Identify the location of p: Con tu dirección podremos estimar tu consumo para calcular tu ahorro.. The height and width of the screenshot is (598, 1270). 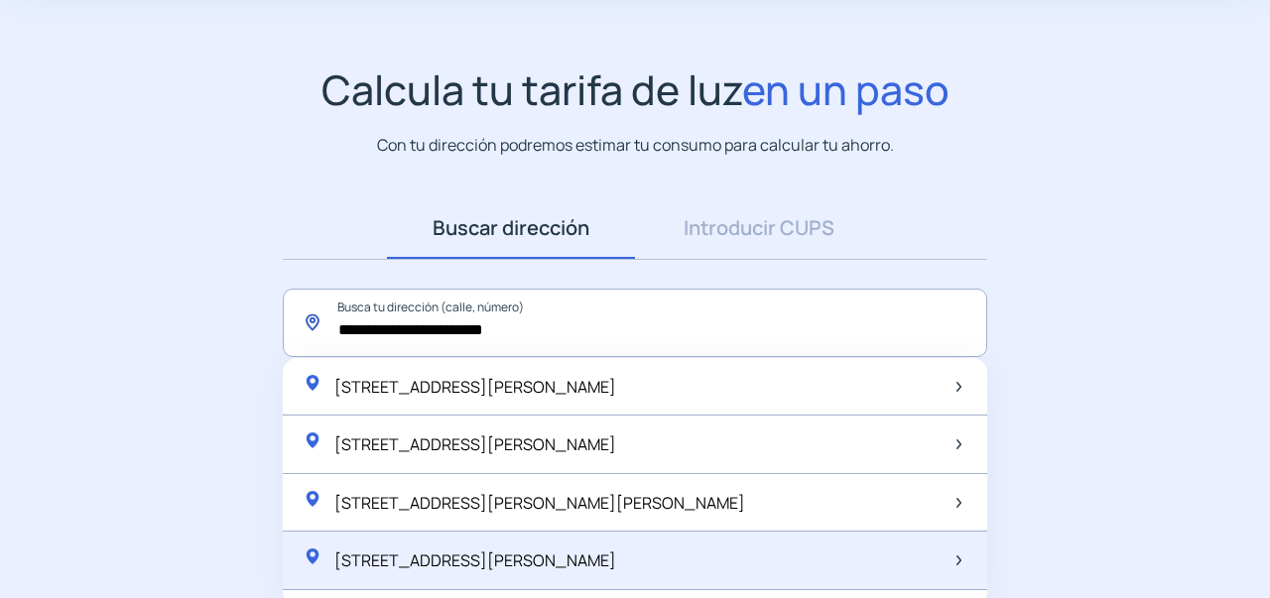
(635, 145).